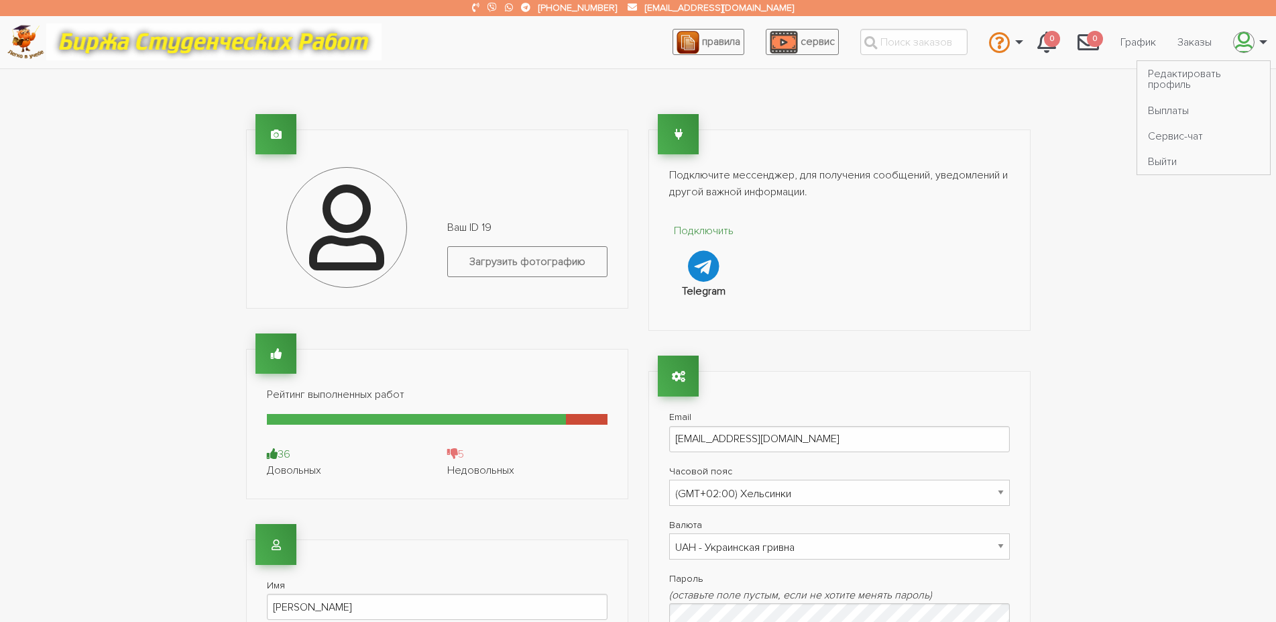  I want to click on a: Заказы, so click(1195, 42).